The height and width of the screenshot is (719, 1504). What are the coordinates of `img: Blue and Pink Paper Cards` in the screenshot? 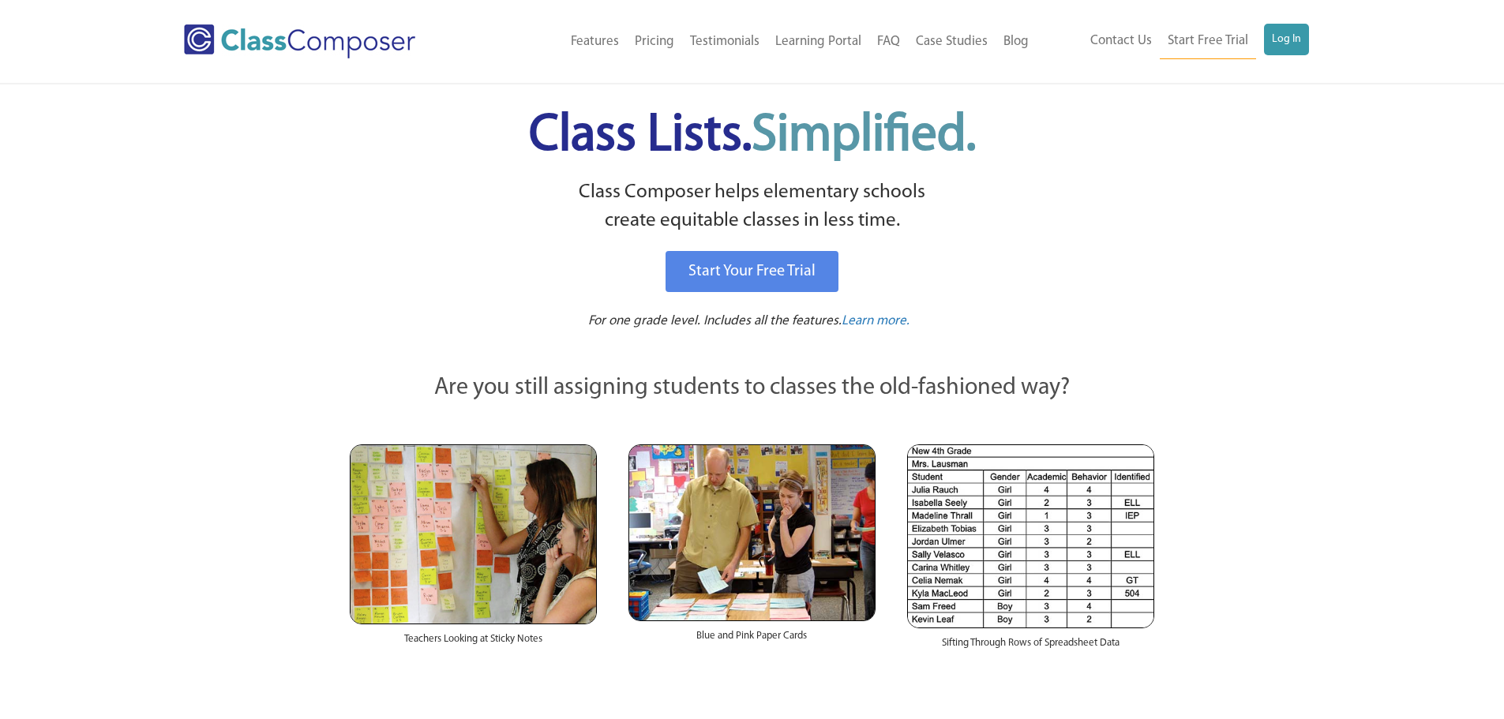 It's located at (751, 532).